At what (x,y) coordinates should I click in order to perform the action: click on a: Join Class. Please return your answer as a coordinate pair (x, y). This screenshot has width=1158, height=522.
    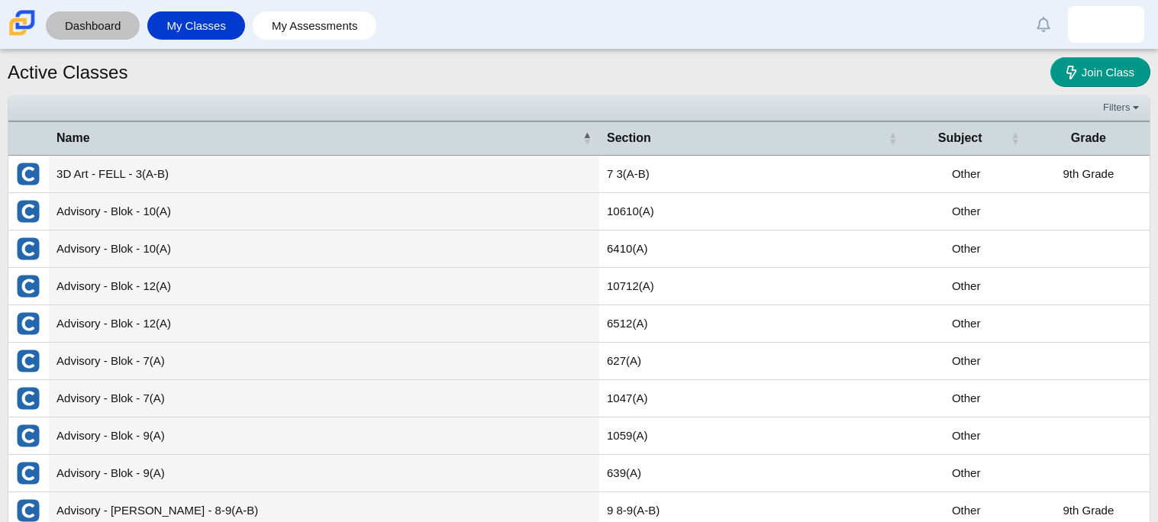
    Looking at the image, I should click on (1100, 72).